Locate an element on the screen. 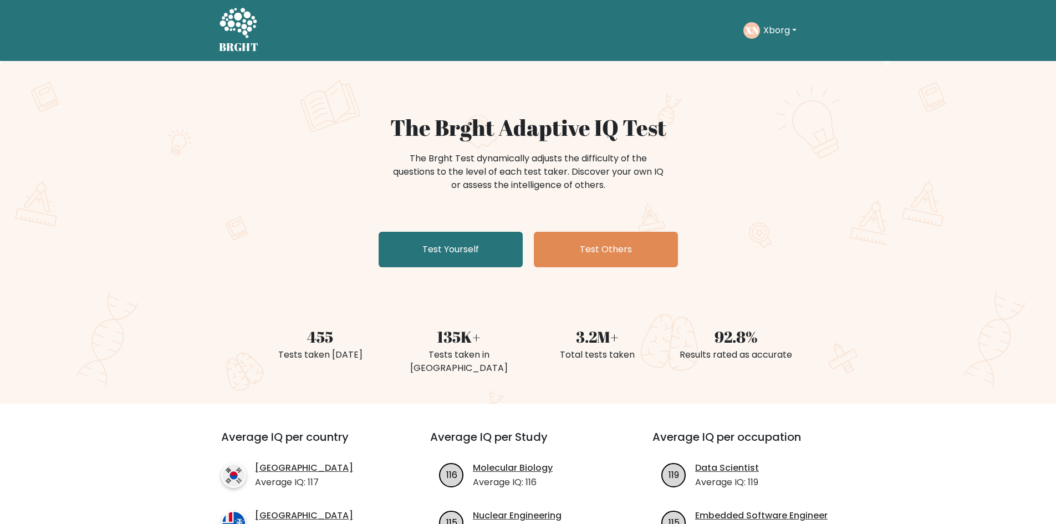  text: XN is located at coordinates (751, 30).